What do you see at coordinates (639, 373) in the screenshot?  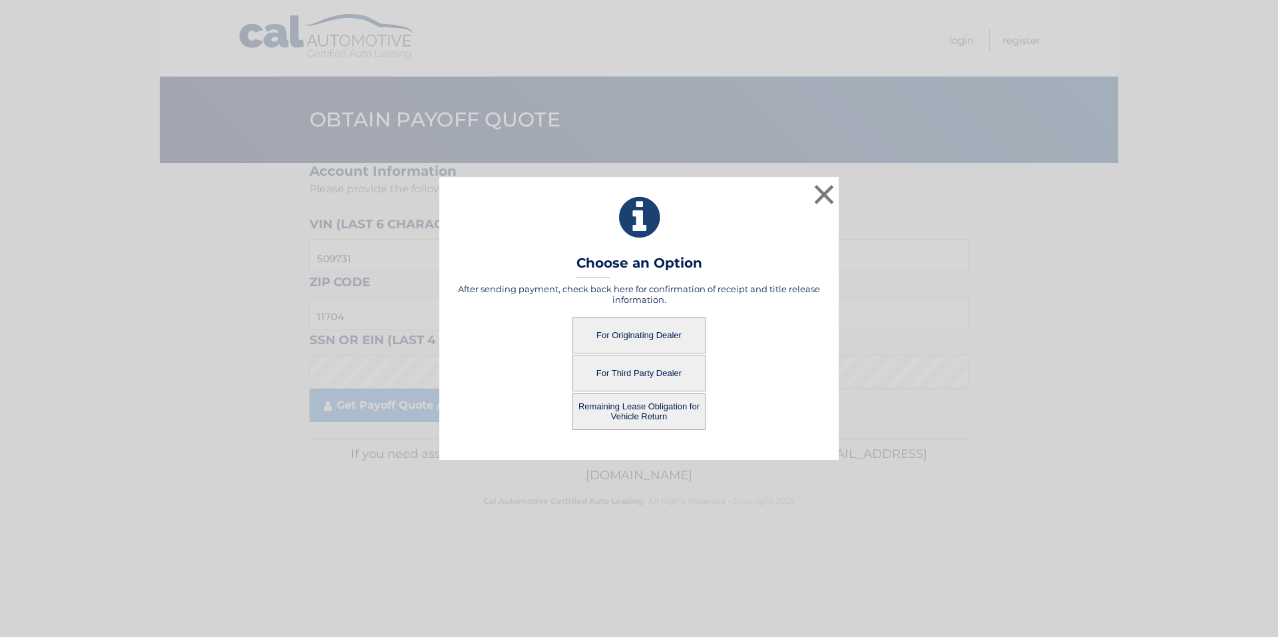 I see `button: For Third Party Dealer` at bounding box center [639, 373].